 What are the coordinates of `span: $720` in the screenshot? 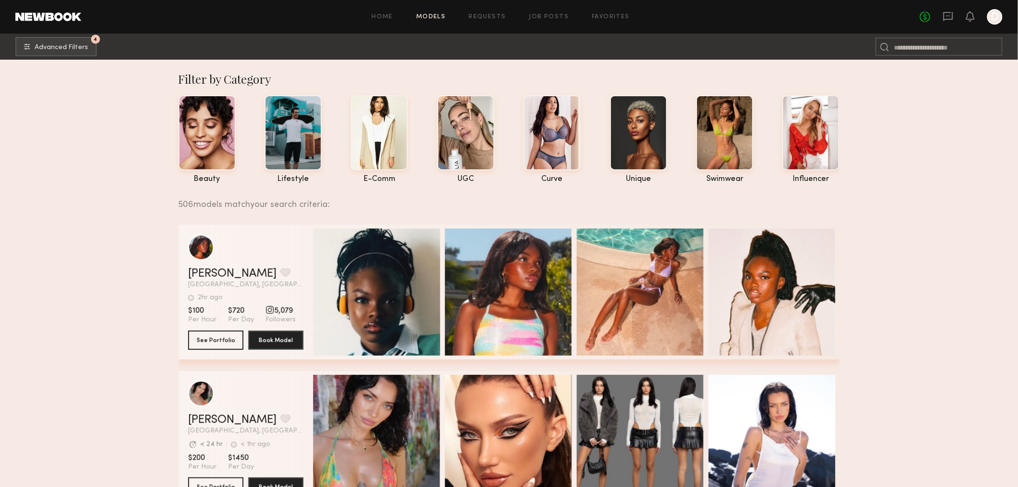 It's located at (241, 311).